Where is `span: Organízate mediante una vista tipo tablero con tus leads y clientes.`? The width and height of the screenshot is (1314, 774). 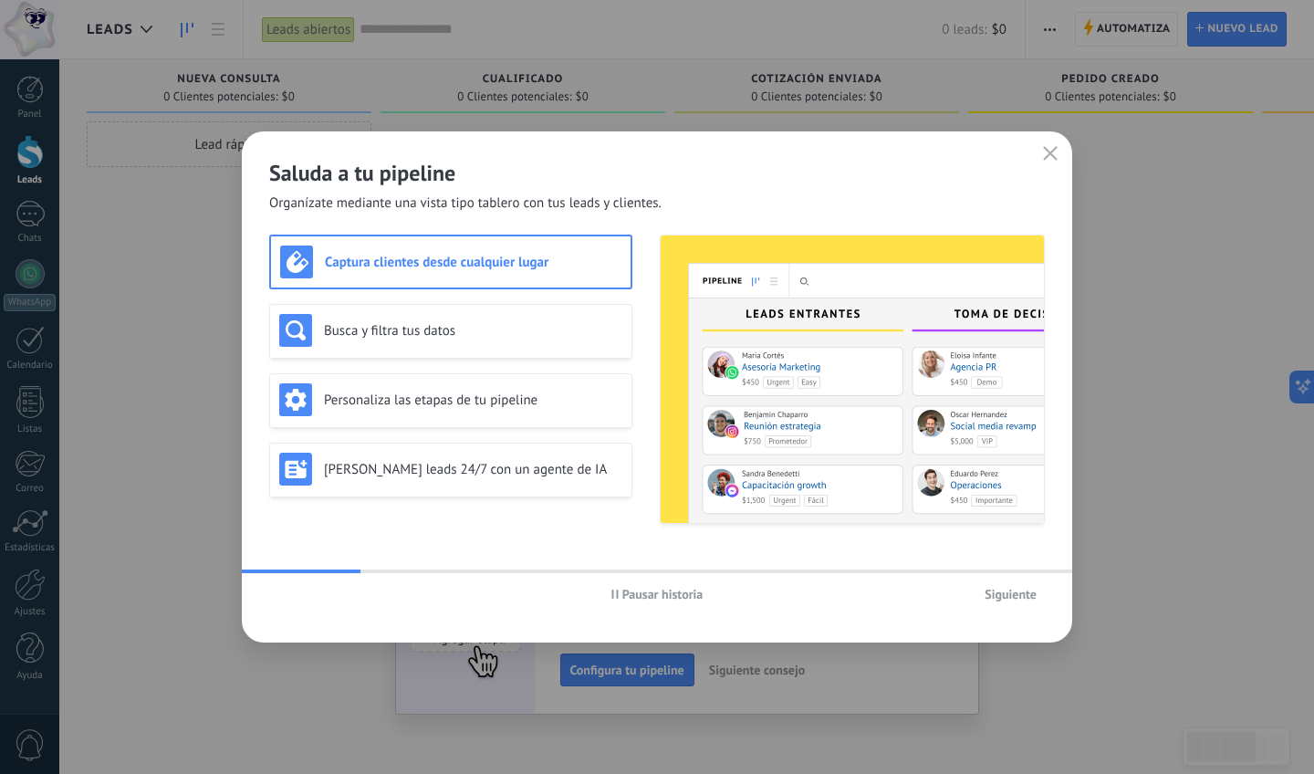
span: Organízate mediante una vista tipo tablero con tus leads y clientes. is located at coordinates (465, 203).